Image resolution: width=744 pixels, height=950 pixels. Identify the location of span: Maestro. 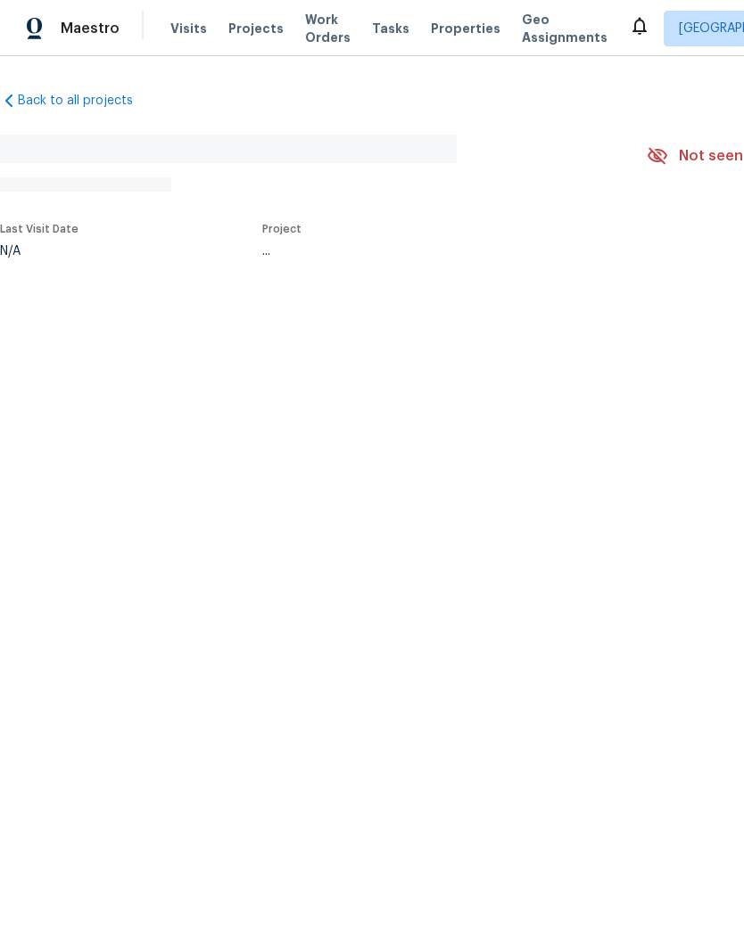
(90, 29).